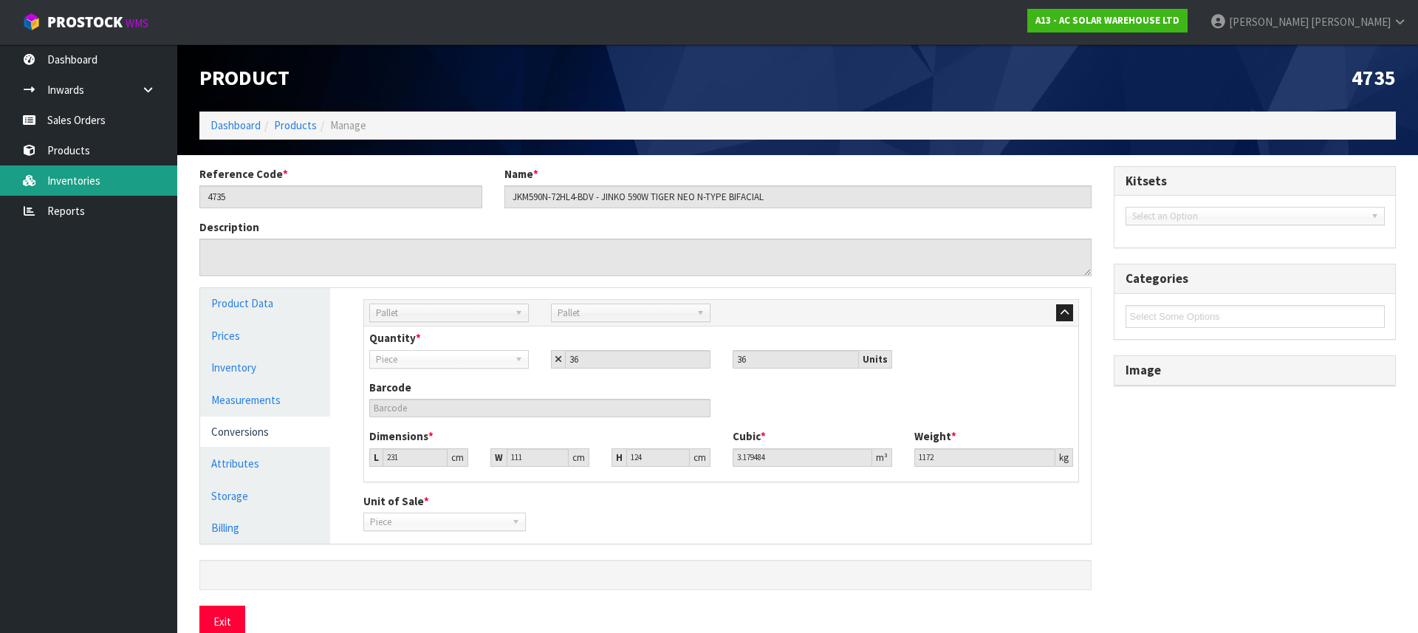  Describe the element at coordinates (798, 196) in the screenshot. I see `input: Name` at that location.